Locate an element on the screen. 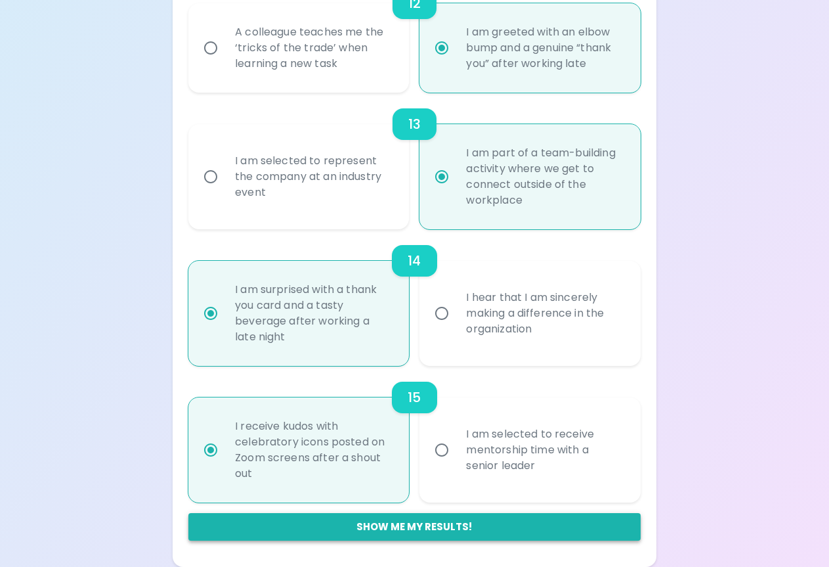  h6: 14 is located at coordinates (414, 261).